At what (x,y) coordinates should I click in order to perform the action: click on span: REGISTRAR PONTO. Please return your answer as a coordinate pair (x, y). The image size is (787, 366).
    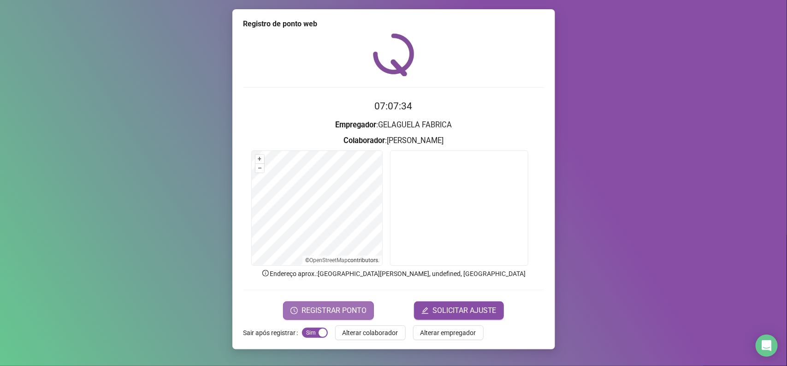
    Looking at the image, I should click on (334, 310).